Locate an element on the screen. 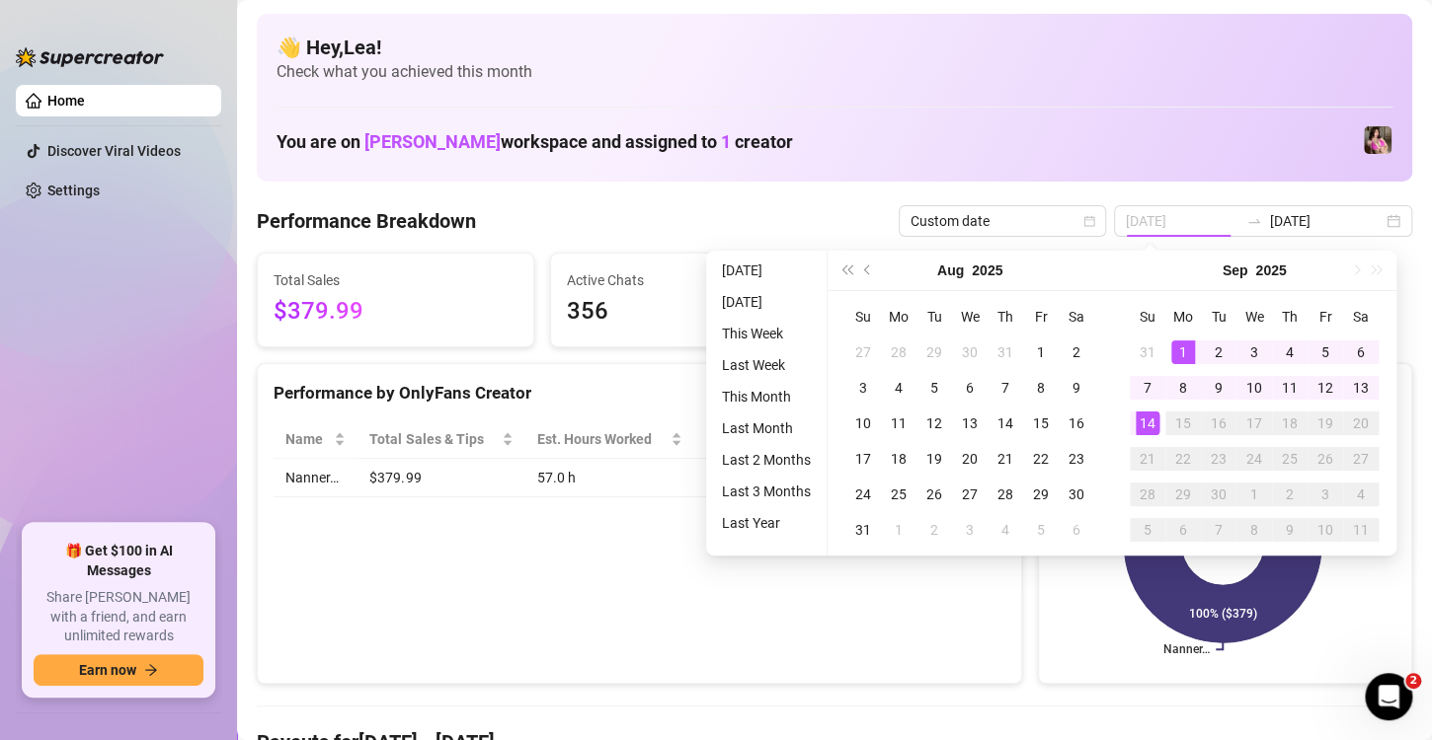  td: 2025-10-09 is located at coordinates (1289, 530).